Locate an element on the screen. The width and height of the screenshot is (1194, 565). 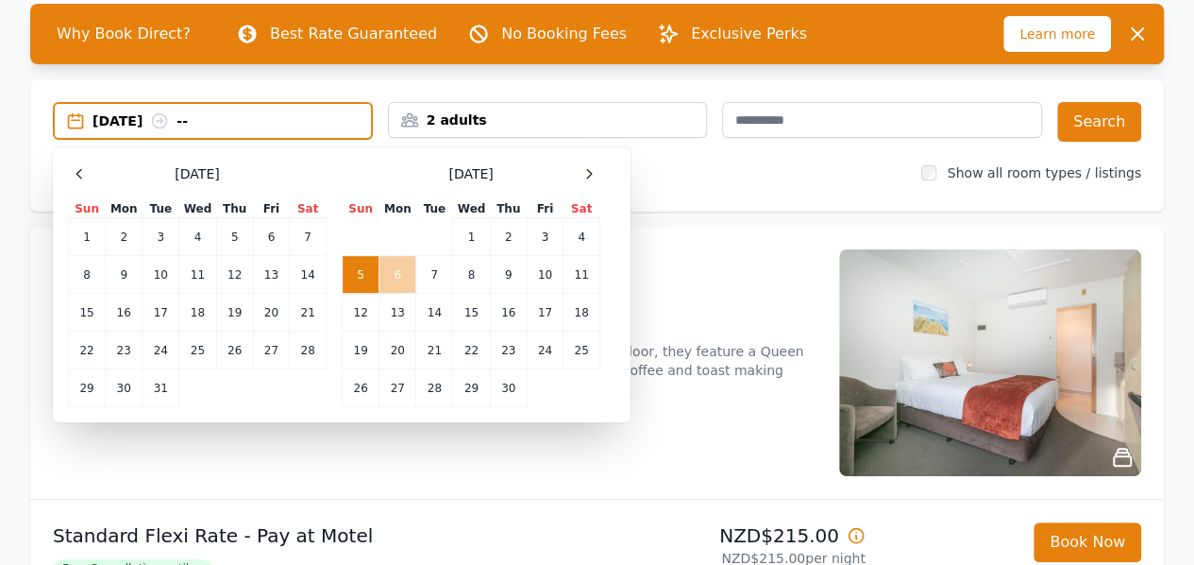
span: Learn more is located at coordinates (1057, 34).